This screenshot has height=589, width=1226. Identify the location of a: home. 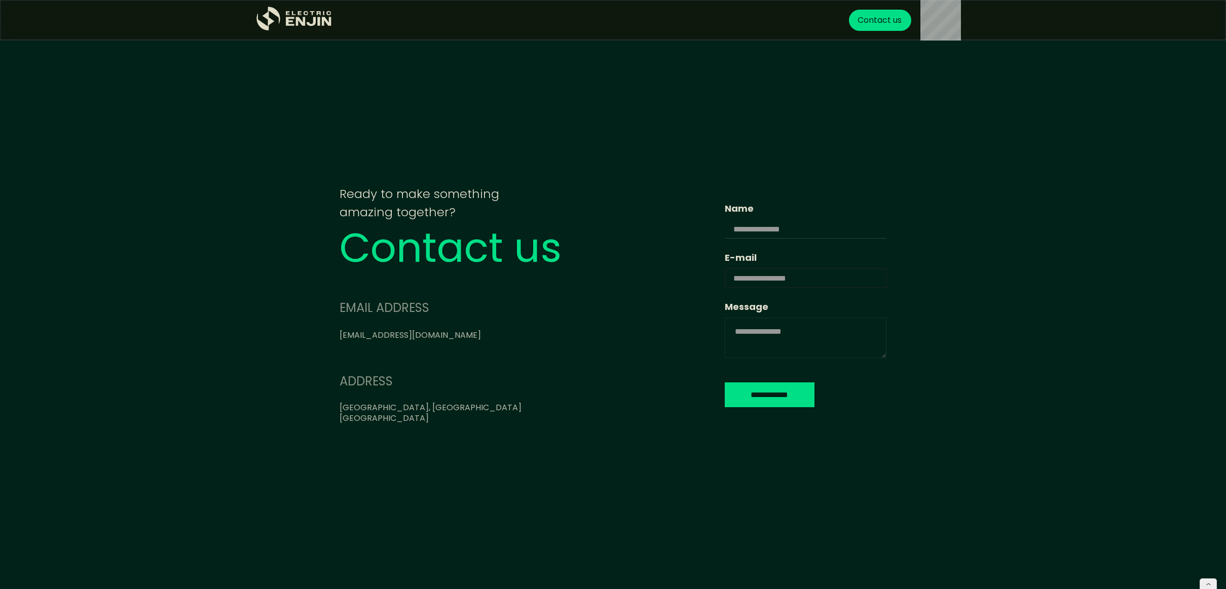
(294, 20).